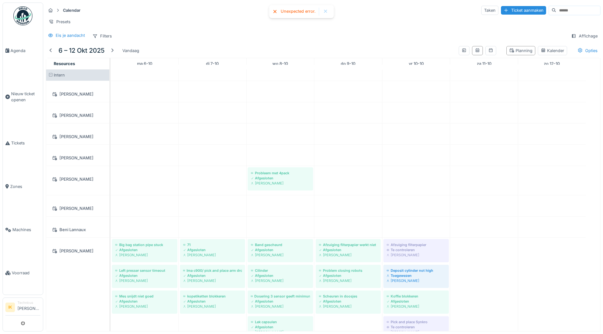  I want to click on div: Lek capsulen, so click(280, 322).